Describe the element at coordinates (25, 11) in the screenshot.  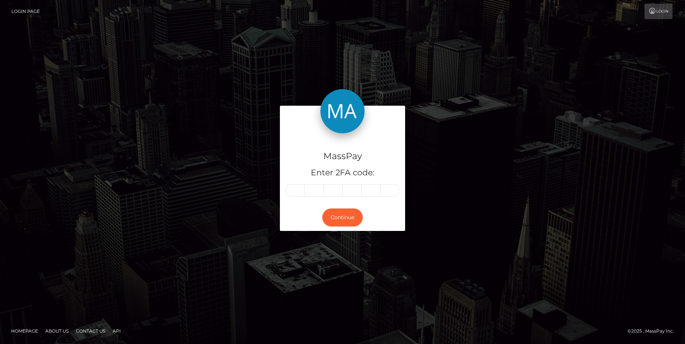
I see `a: Login Page` at that location.